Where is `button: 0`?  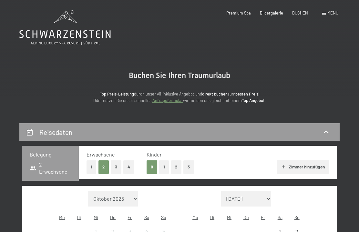
button: 0 is located at coordinates (152, 167).